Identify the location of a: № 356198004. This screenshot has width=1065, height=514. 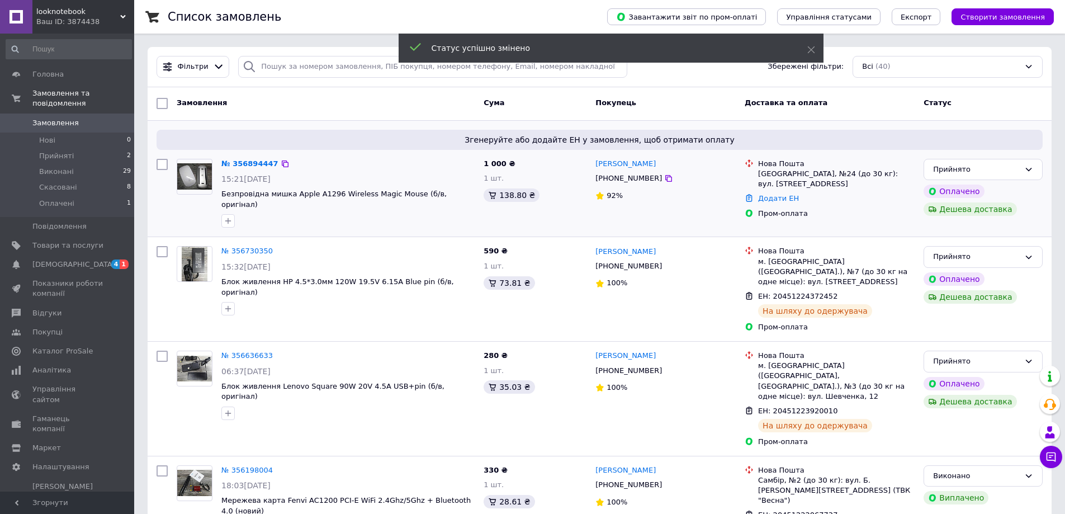
(247, 469).